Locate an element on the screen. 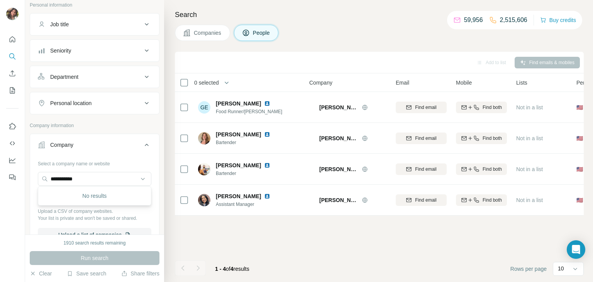 The image size is (593, 282). div: Open Intercom Messenger is located at coordinates (576, 249).